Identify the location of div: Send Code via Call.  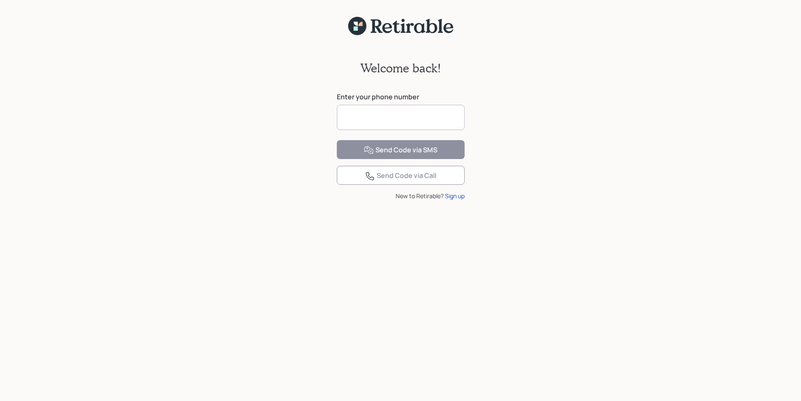
(401, 176).